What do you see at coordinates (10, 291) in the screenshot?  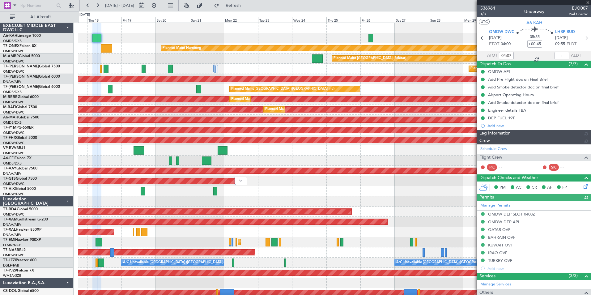 I see `span: CS-DOU` at bounding box center [10, 291].